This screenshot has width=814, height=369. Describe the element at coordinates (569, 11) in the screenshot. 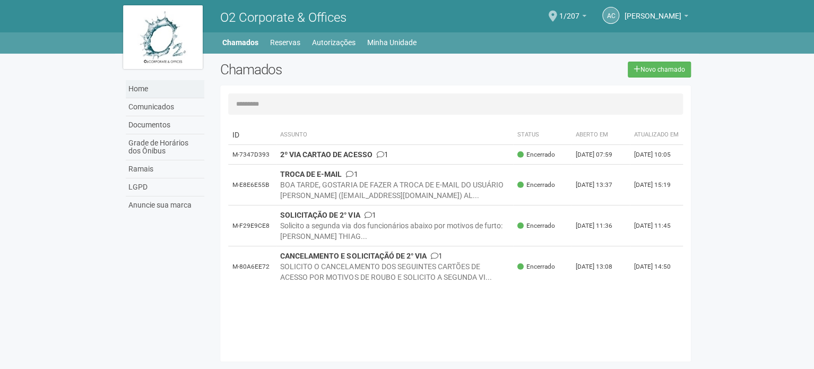

I see `span: 1/207` at that location.